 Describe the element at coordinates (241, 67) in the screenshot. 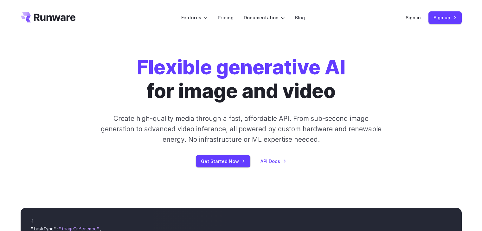

I see `strong: Flexible generative AI` at that location.